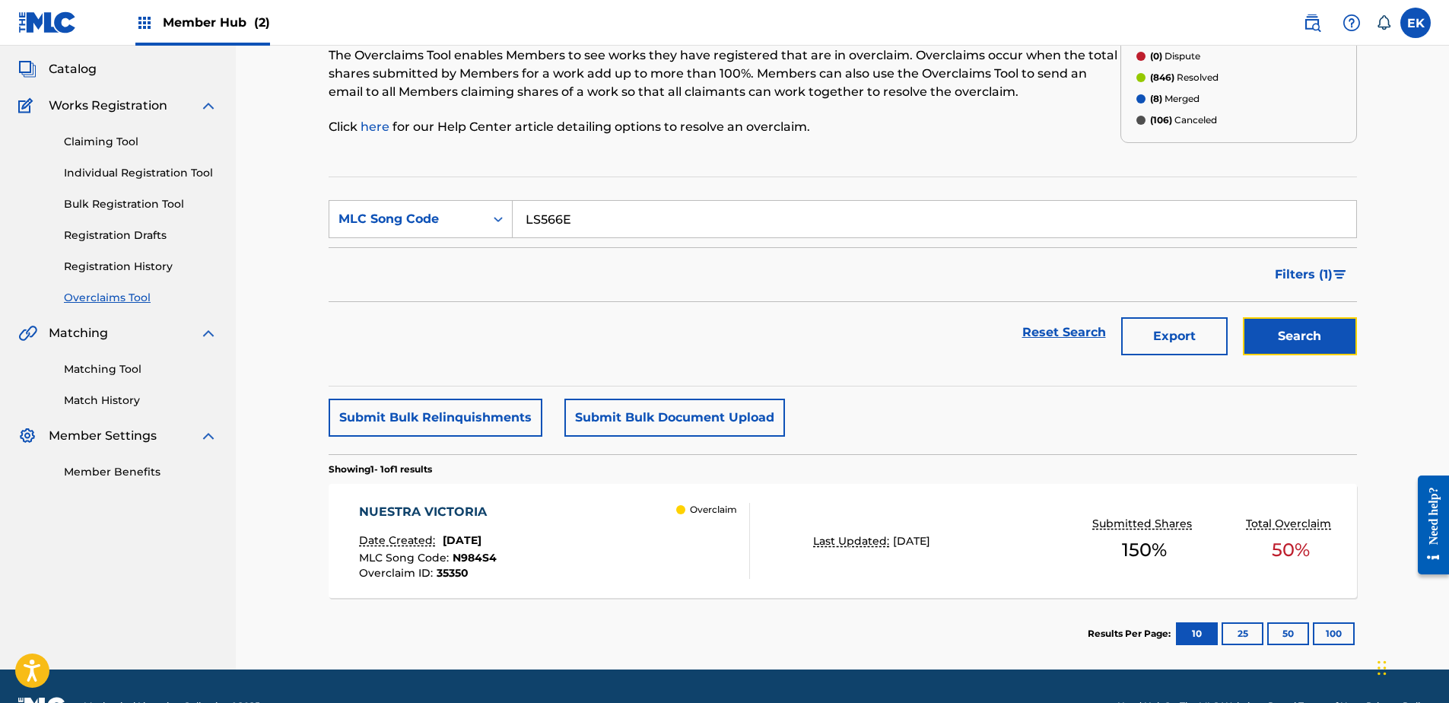  I want to click on p: Date Created:, so click(398, 540).